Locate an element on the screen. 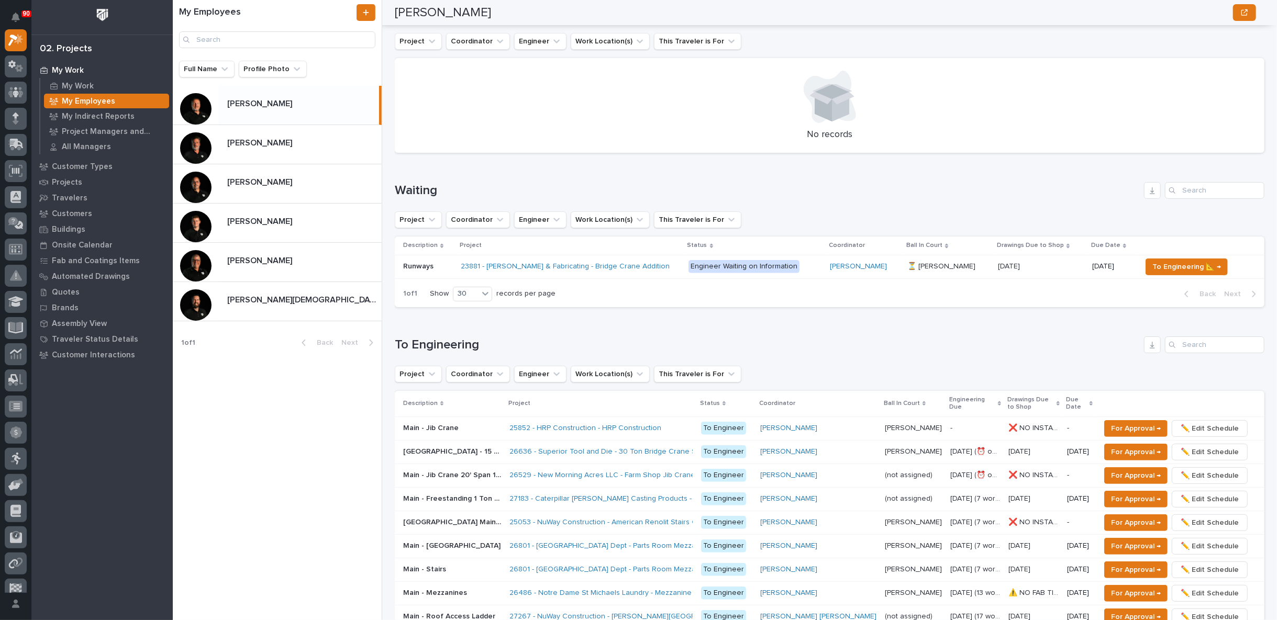 The height and width of the screenshot is (620, 1277). p: Buildings is located at coordinates (69, 230).